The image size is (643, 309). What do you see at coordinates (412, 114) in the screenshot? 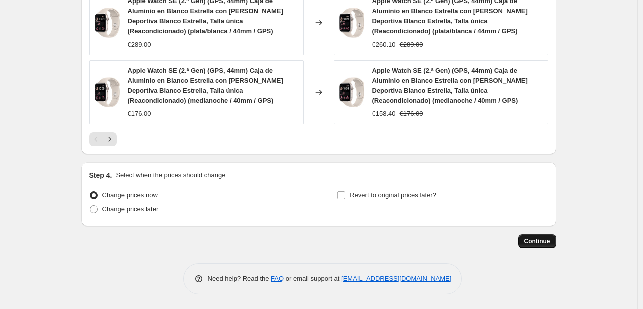
I see `strike: €176.00` at bounding box center [412, 114].